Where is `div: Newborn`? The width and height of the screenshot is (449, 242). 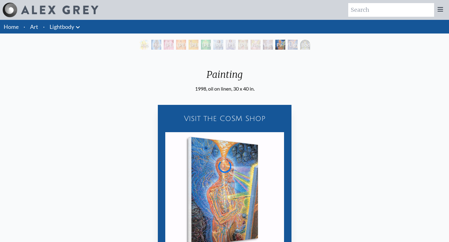
div: Newborn is located at coordinates (255, 45).